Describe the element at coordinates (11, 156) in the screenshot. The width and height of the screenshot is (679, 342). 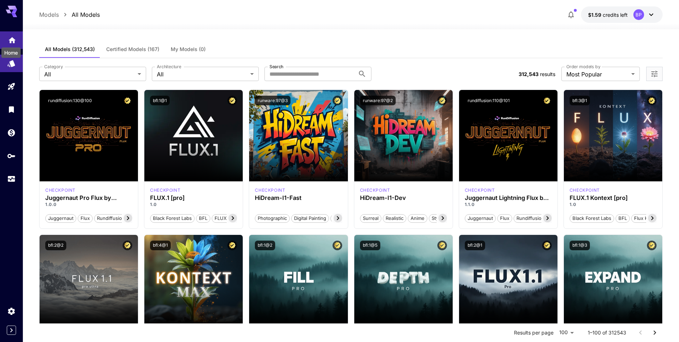
I see `div: API Keys` at that location.